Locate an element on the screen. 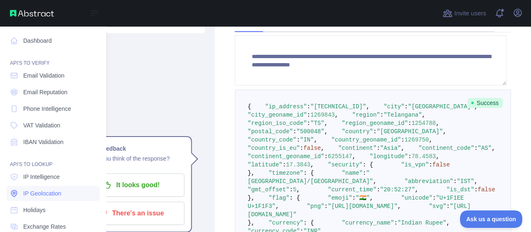 This screenshot has height=232, width=531. span: "postal_code" is located at coordinates (270, 132).